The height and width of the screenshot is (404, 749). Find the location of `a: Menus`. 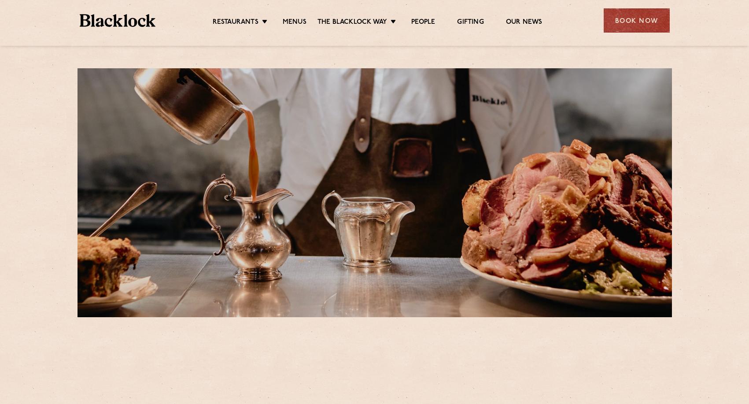

a: Menus is located at coordinates (295, 23).